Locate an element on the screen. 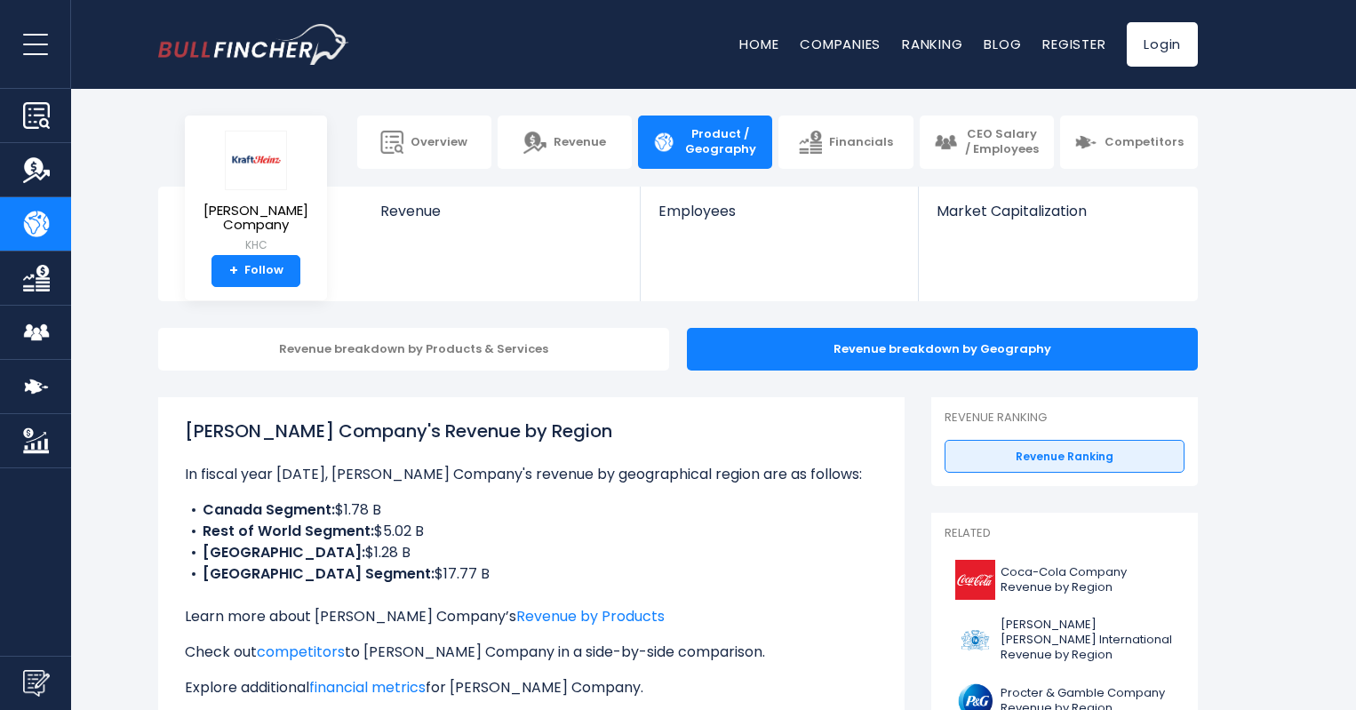 The image size is (1356, 710). span: Financials is located at coordinates (861, 142).